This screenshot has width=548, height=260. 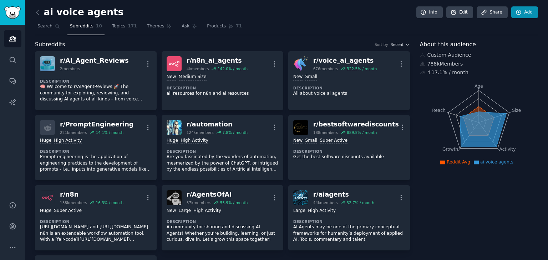 I want to click on p: AI Agents may be one of the primary conceptual frameworks for humanity’s deployment of applied AI..., so click(x=349, y=234).